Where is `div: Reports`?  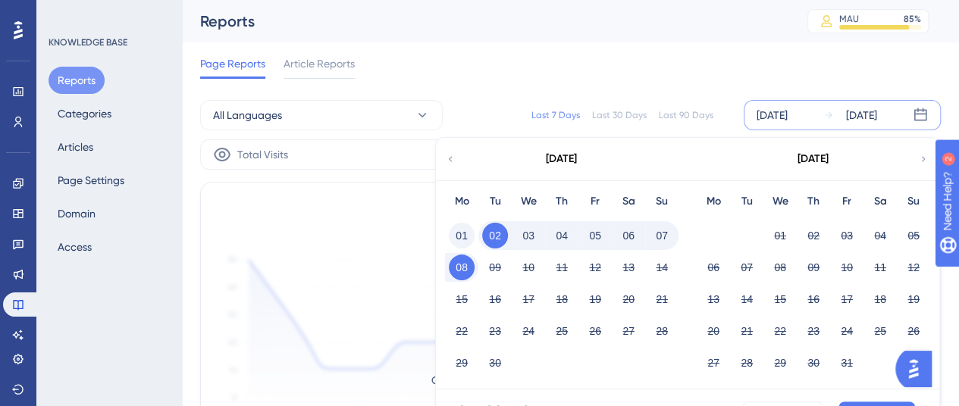 div: Reports is located at coordinates (484, 21).